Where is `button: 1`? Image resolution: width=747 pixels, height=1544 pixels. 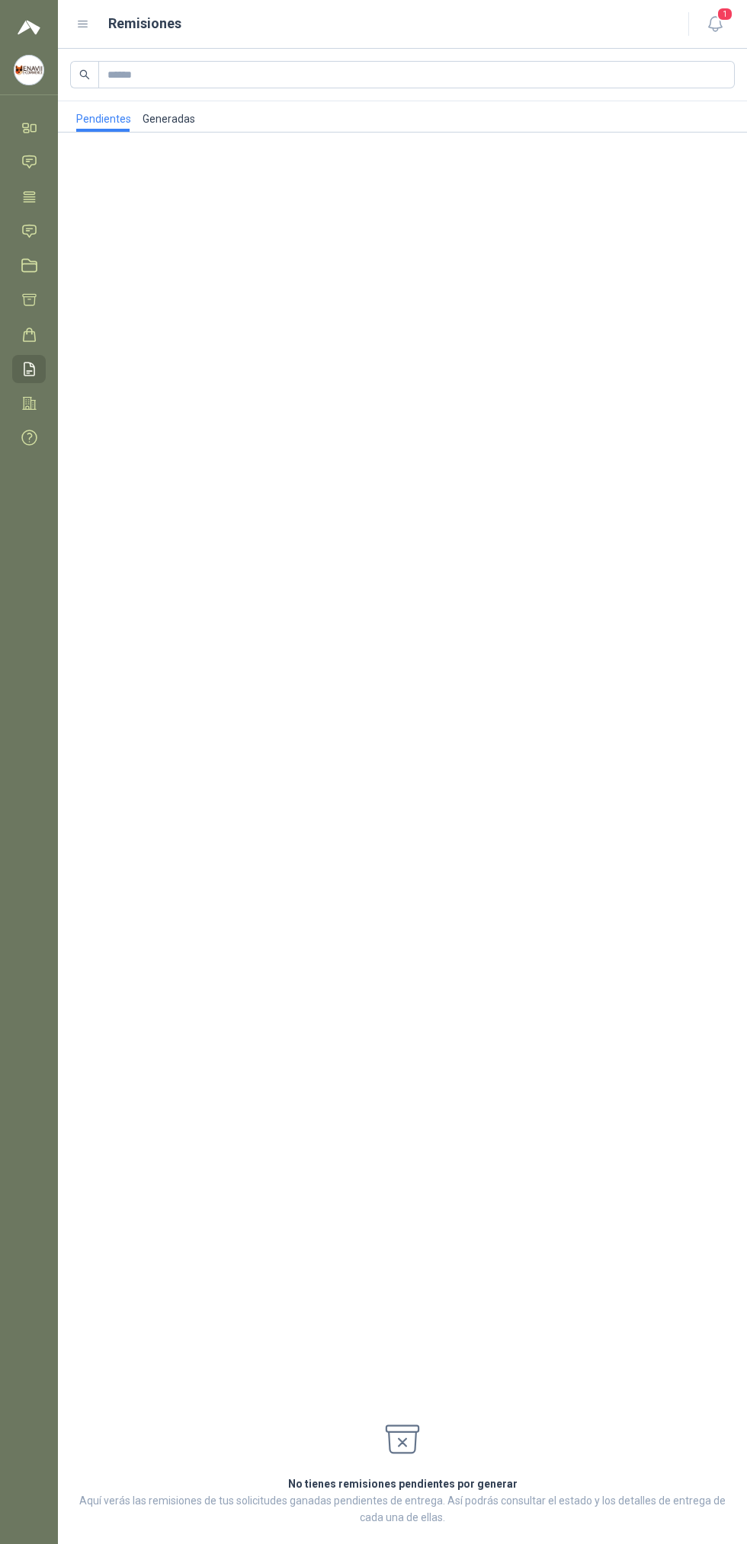
button: 1 is located at coordinates (715, 24).